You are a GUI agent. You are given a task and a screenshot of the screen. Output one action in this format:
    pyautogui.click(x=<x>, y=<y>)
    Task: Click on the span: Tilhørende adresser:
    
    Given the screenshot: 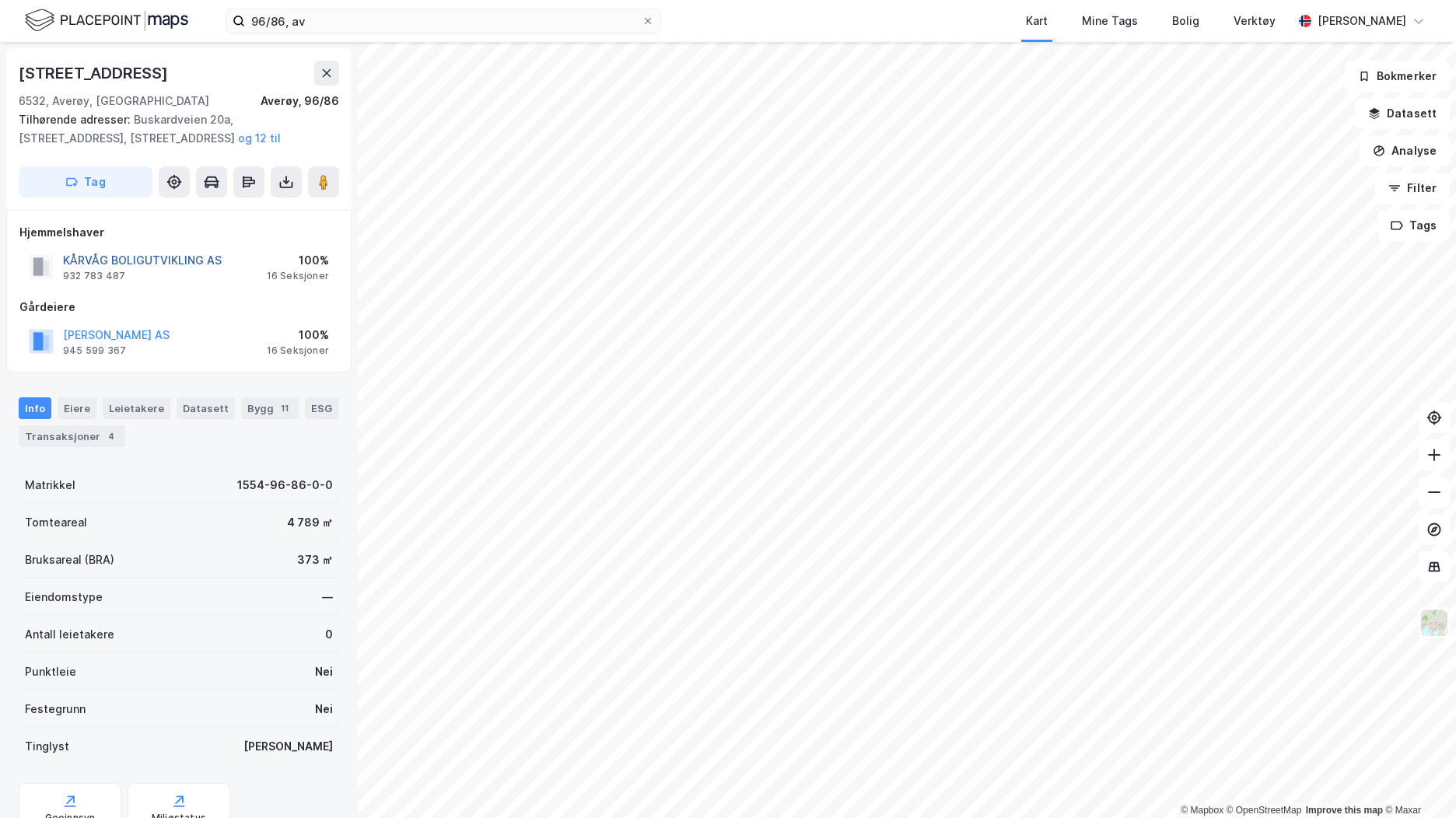 What is the action you would take?
    pyautogui.click(x=76, y=119)
    